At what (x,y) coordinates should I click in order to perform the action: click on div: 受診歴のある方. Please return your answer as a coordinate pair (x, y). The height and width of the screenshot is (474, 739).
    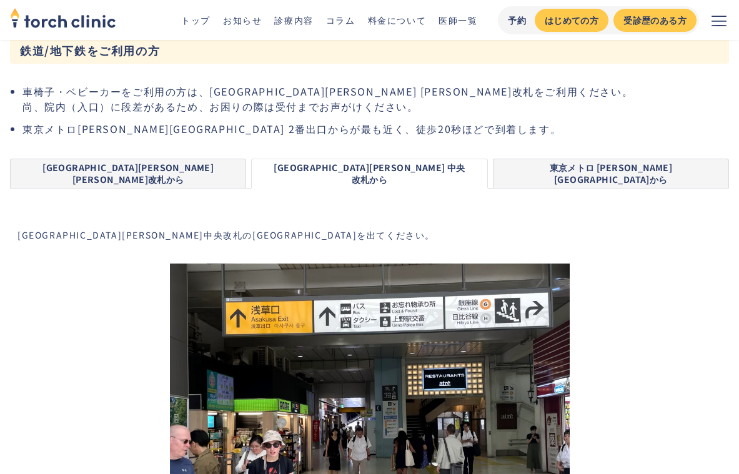
    Looking at the image, I should click on (655, 20).